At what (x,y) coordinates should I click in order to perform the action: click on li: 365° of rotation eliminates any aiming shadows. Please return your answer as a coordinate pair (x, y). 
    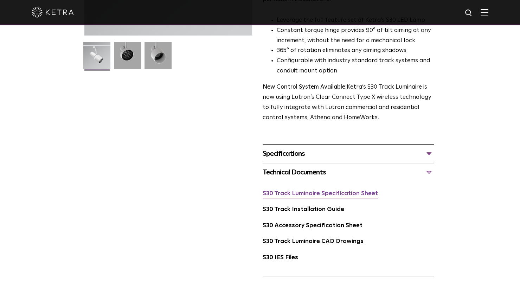
    Looking at the image, I should click on (355, 51).